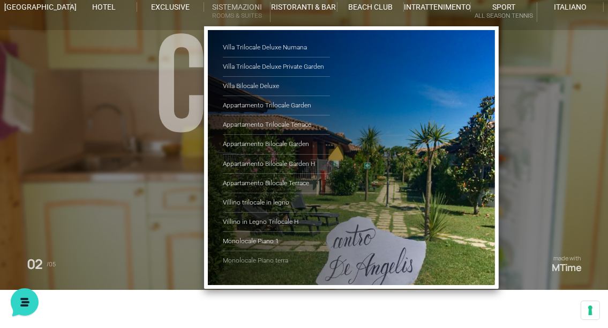 This screenshot has height=328, width=608. Describe the element at coordinates (571, 7) in the screenshot. I see `a: Italiano` at that location.